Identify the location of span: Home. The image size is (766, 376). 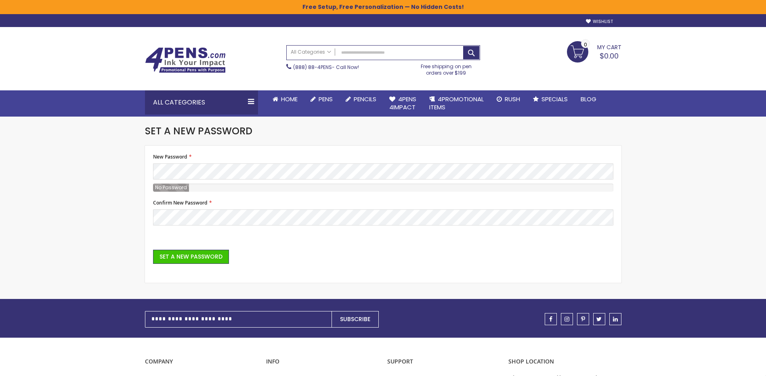
(289, 99).